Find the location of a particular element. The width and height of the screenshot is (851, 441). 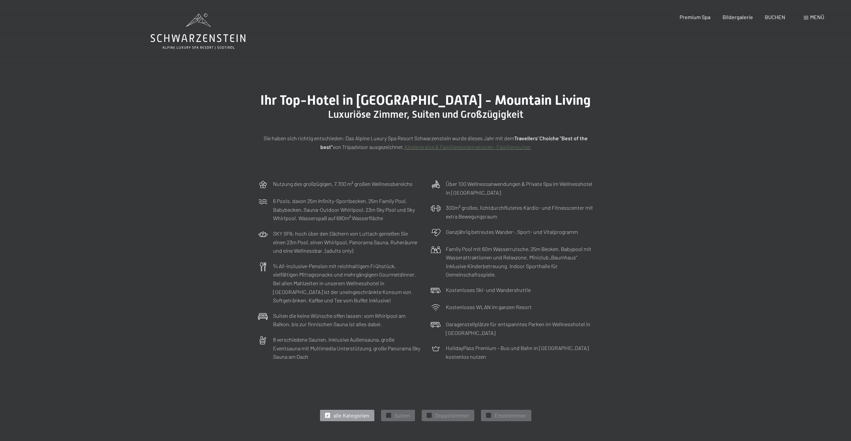

p: Sie haben sich richtig entschieden: Das Alpine Luxury Spa Resort Schwarzenstein wurde dieses Jahr... is located at coordinates (426, 142).